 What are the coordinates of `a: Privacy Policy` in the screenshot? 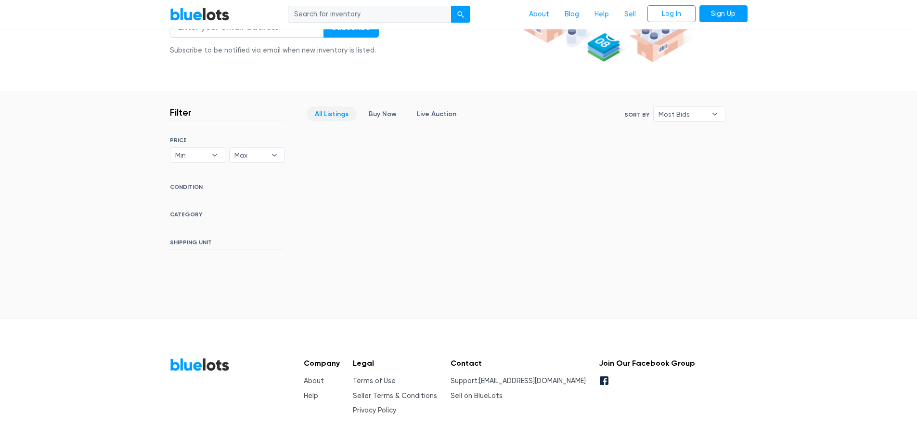 It's located at (375, 410).